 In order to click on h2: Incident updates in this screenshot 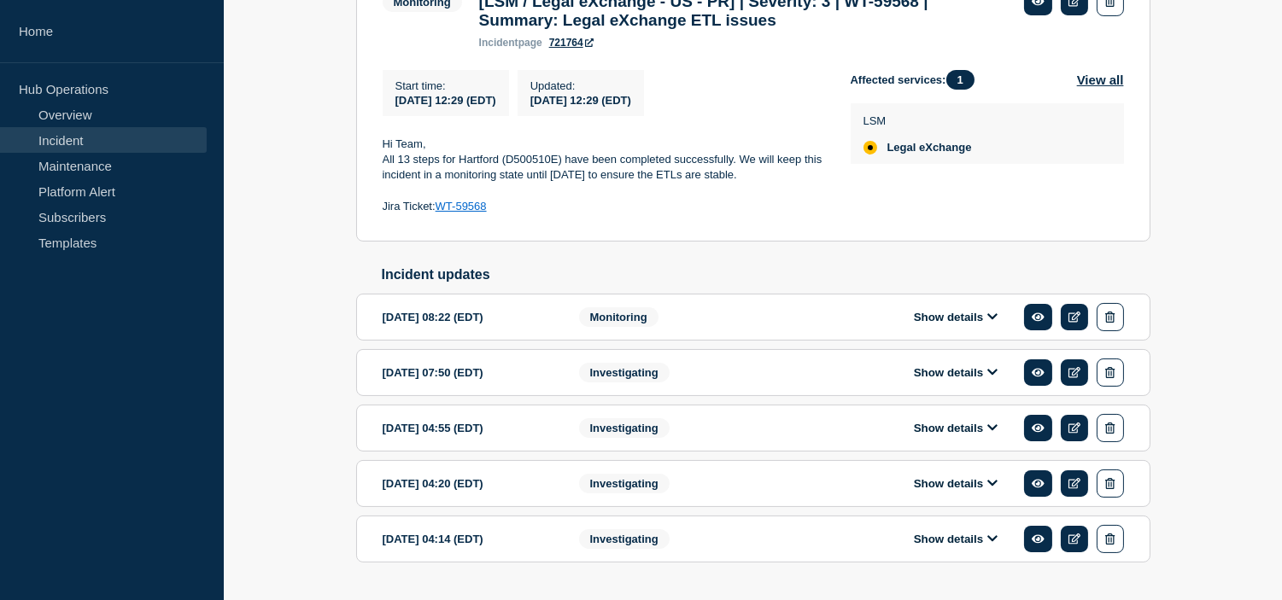, I will do `click(766, 275)`.